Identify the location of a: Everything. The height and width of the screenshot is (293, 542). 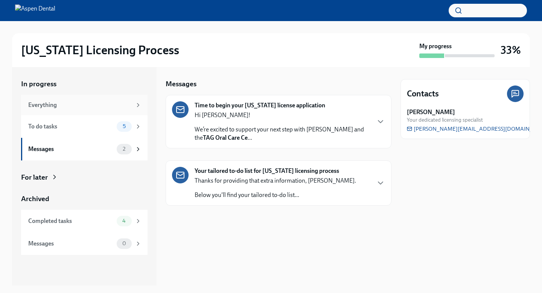
(84, 105).